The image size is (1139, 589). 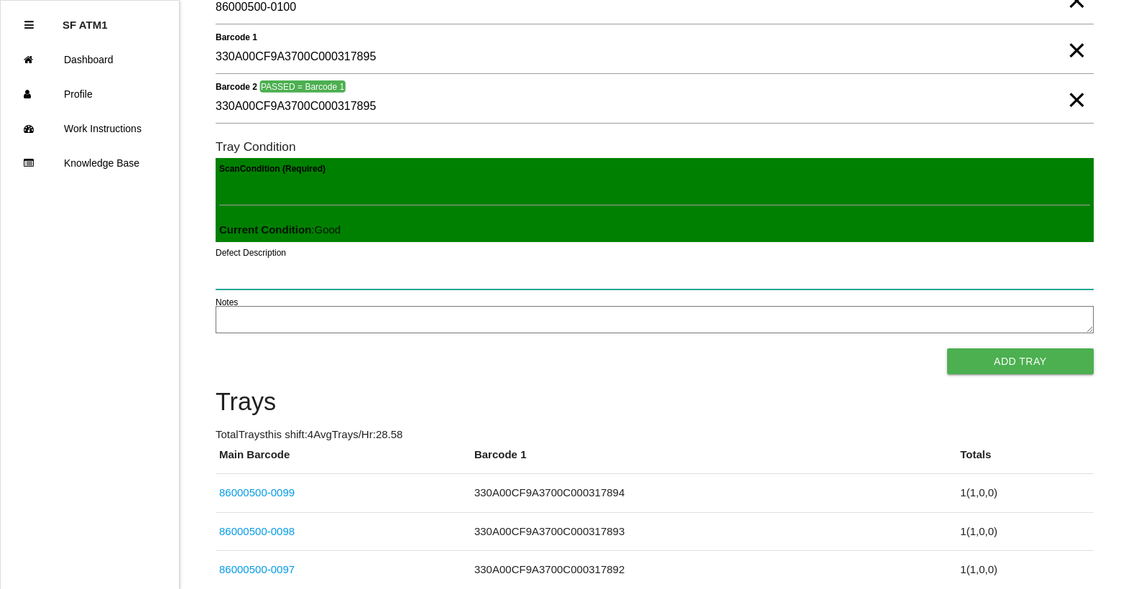 I want to click on div: Close, so click(x=29, y=25).